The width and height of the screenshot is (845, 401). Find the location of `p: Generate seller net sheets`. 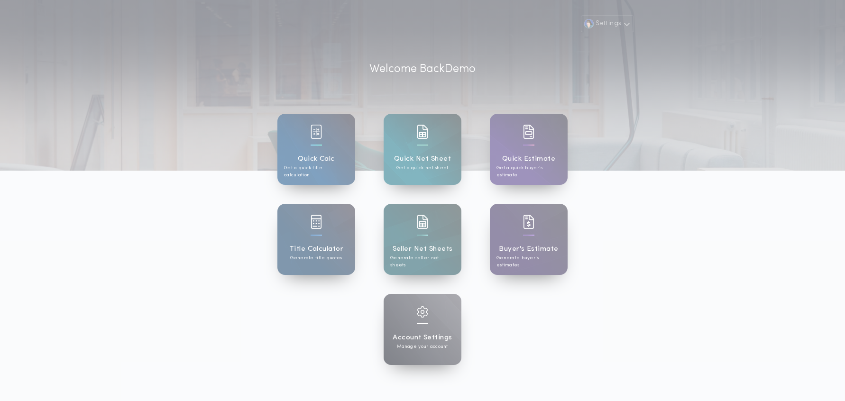

p: Generate seller net sheets is located at coordinates (423, 262).